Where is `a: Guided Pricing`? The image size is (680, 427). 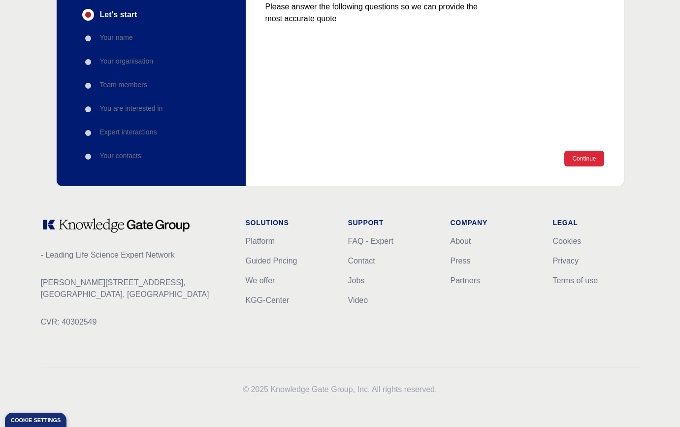
a: Guided Pricing is located at coordinates (271, 261).